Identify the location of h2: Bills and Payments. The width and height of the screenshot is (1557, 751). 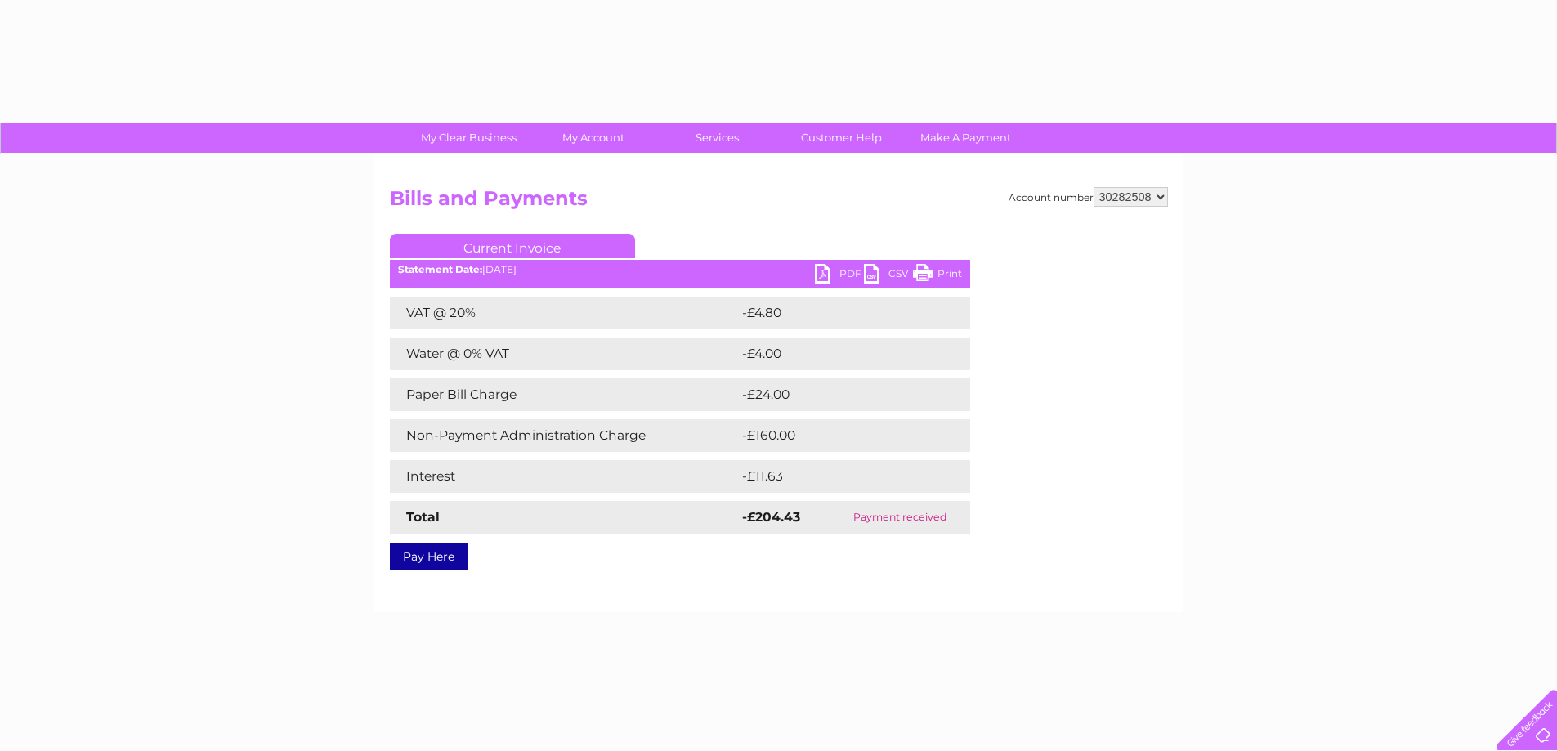
(779, 203).